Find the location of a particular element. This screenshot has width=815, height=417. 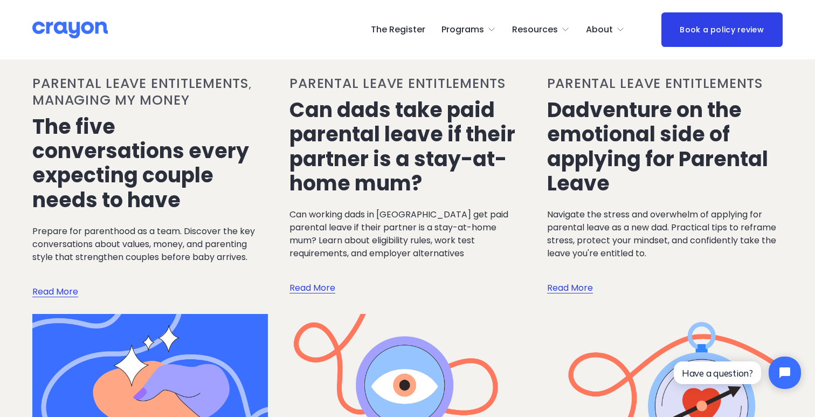

a: Book a policy review is located at coordinates (722, 30).